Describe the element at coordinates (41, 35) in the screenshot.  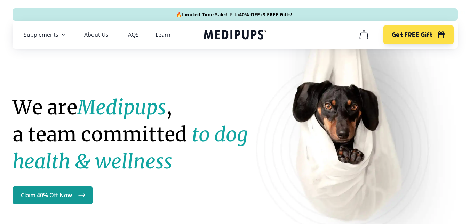
I see `span: Supplements` at that location.